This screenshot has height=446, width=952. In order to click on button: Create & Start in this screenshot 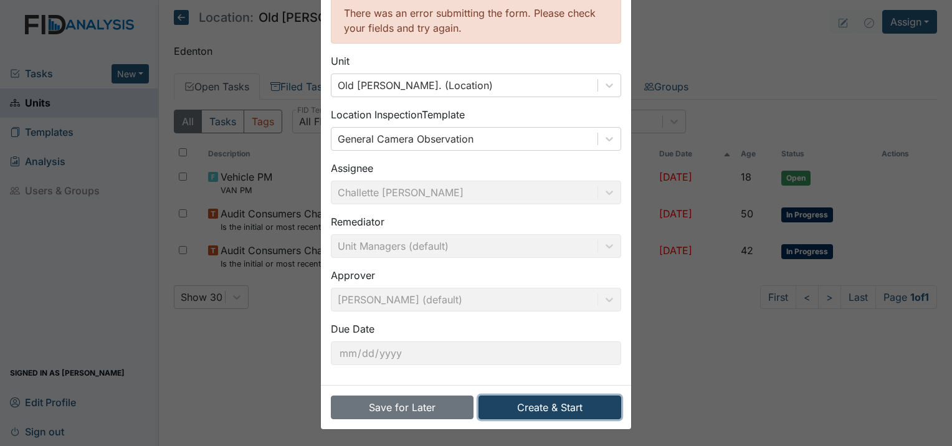, I will do `click(549, 407)`.